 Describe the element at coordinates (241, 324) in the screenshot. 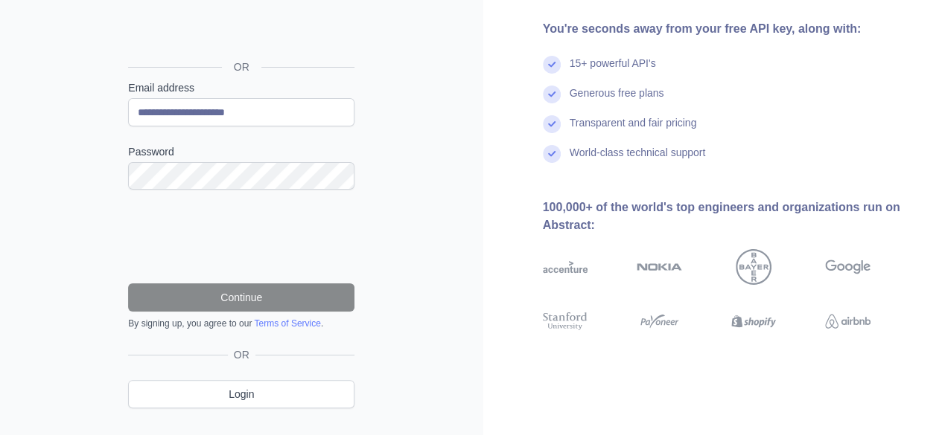

I see `div: By signing up, you agree to our .` at that location.